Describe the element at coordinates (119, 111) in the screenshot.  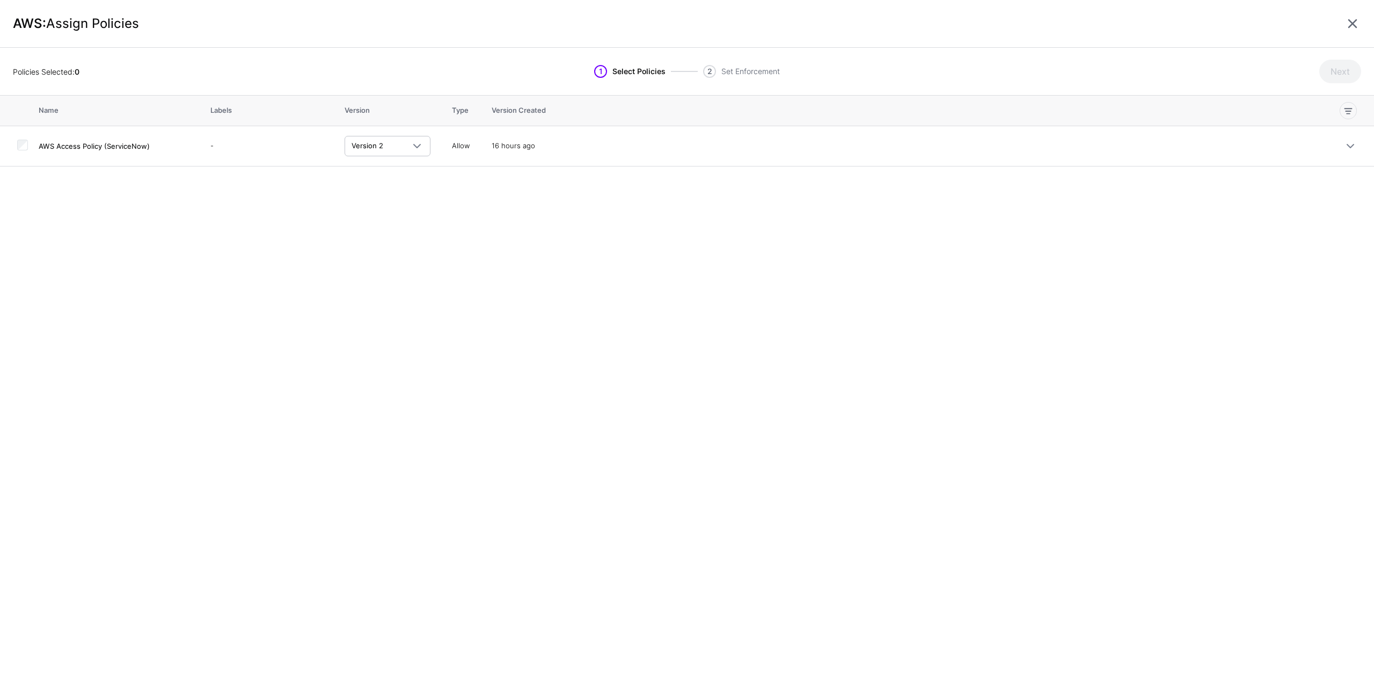
I see `th: Name` at that location.